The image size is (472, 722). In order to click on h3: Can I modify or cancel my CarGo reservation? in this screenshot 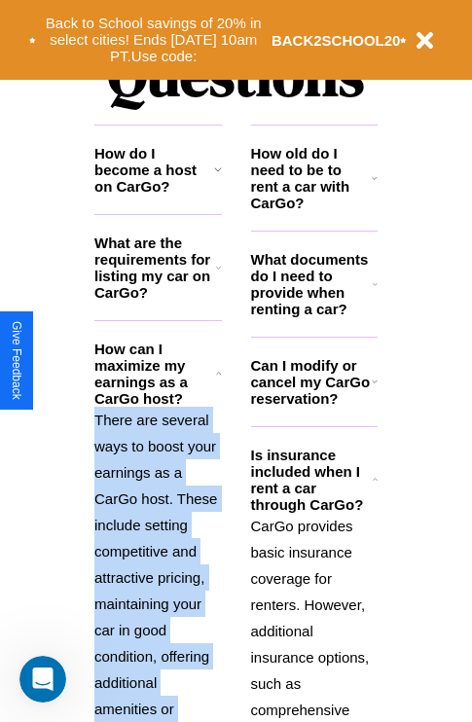, I will do `click(311, 381)`.